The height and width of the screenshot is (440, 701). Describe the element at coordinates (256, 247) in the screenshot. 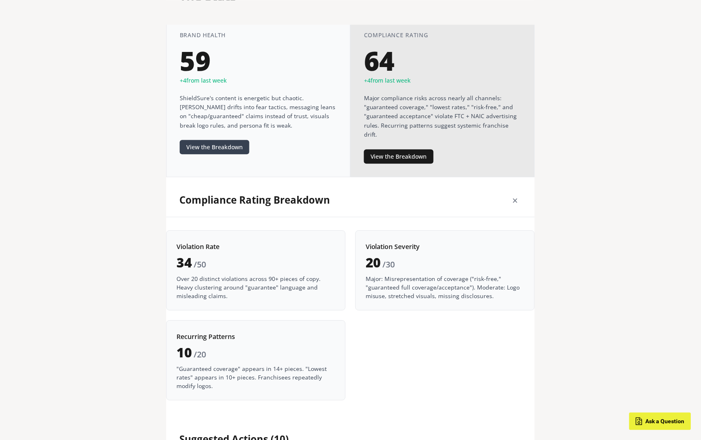

I see `h3: Violation Rate` at that location.